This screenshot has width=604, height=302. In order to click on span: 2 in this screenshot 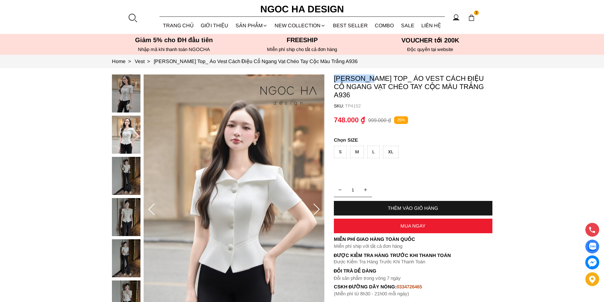, I will do `click(477, 13)`.